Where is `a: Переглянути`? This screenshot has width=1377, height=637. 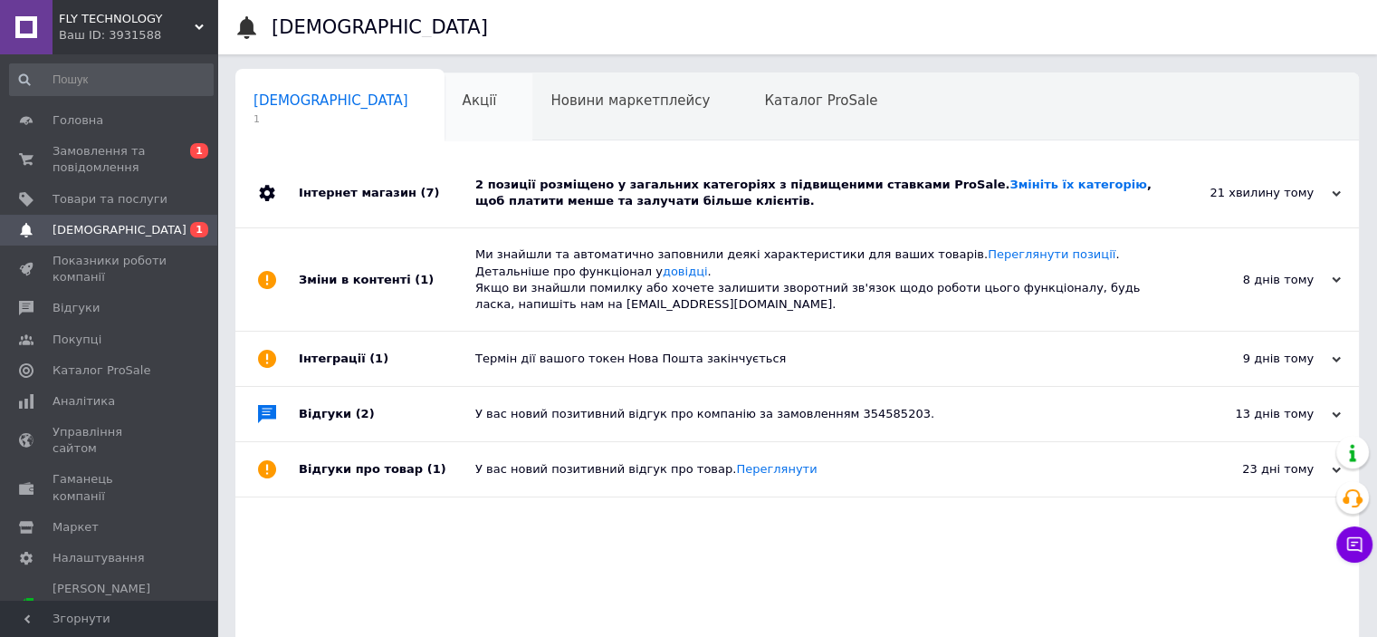 a: Переглянути is located at coordinates (776, 468).